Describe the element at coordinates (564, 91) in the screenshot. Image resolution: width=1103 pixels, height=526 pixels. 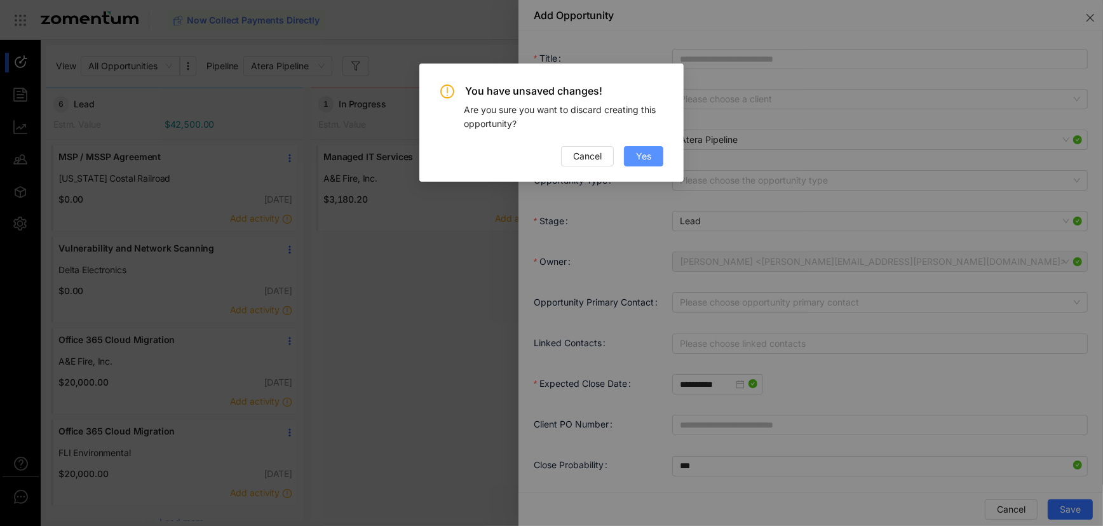
I see `span: You have unsaved changes!` at that location.